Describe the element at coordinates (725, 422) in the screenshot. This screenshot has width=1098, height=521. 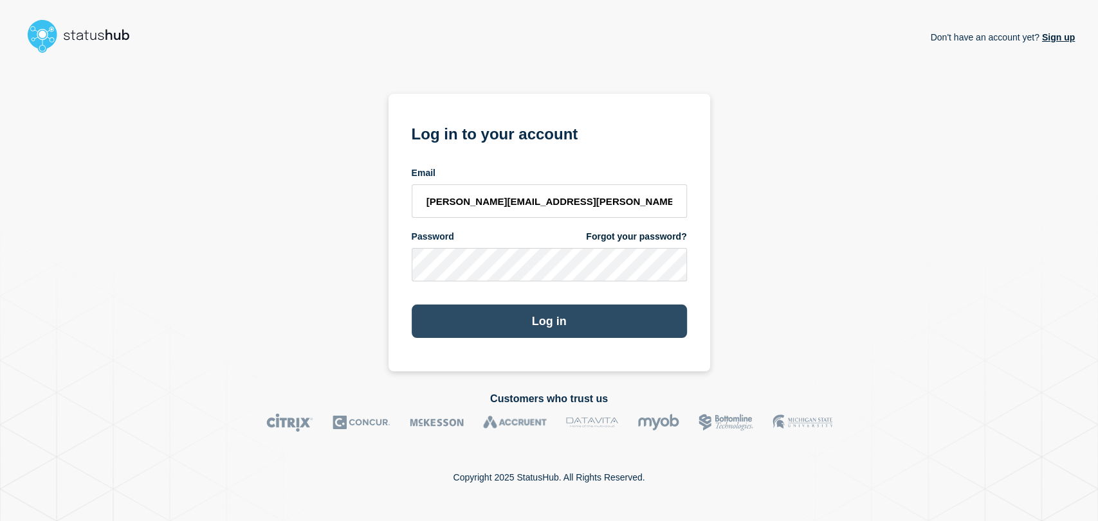
I see `img: Bottomline logo` at that location.